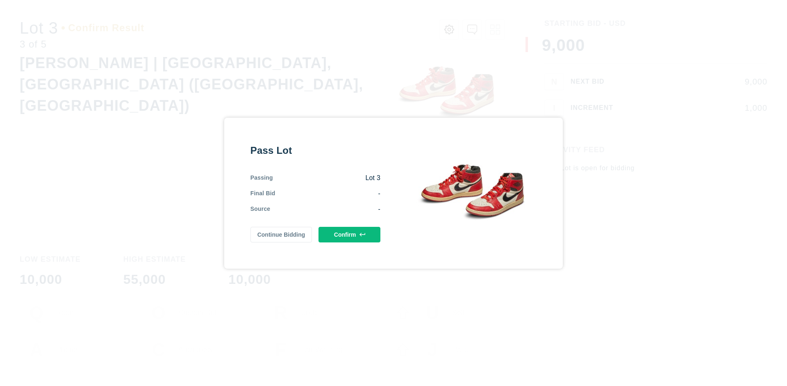 The image size is (787, 386). Describe the element at coordinates (260, 209) in the screenshot. I see `div: Source` at that location.